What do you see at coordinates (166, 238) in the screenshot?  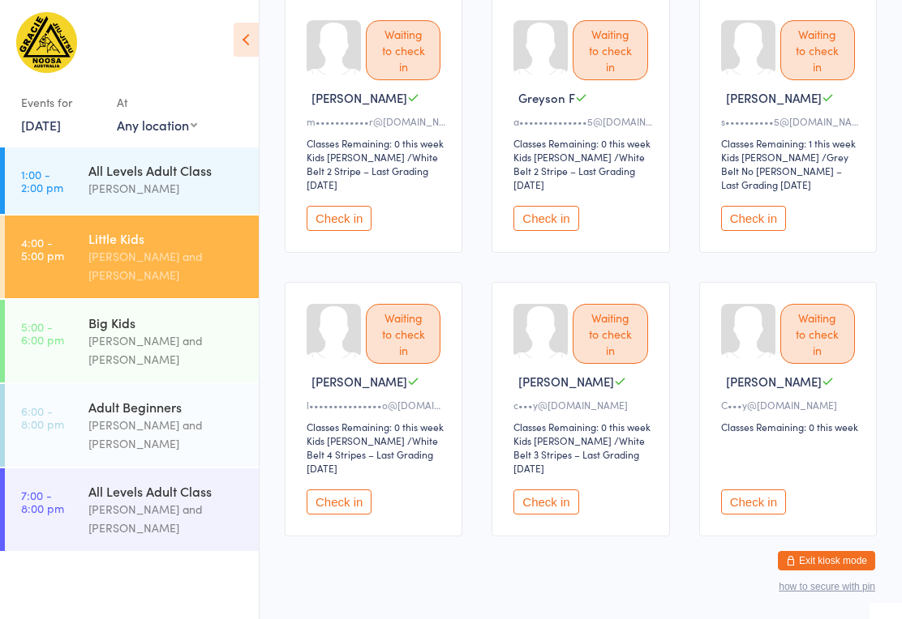 I see `div: Little Kids` at bounding box center [166, 238].